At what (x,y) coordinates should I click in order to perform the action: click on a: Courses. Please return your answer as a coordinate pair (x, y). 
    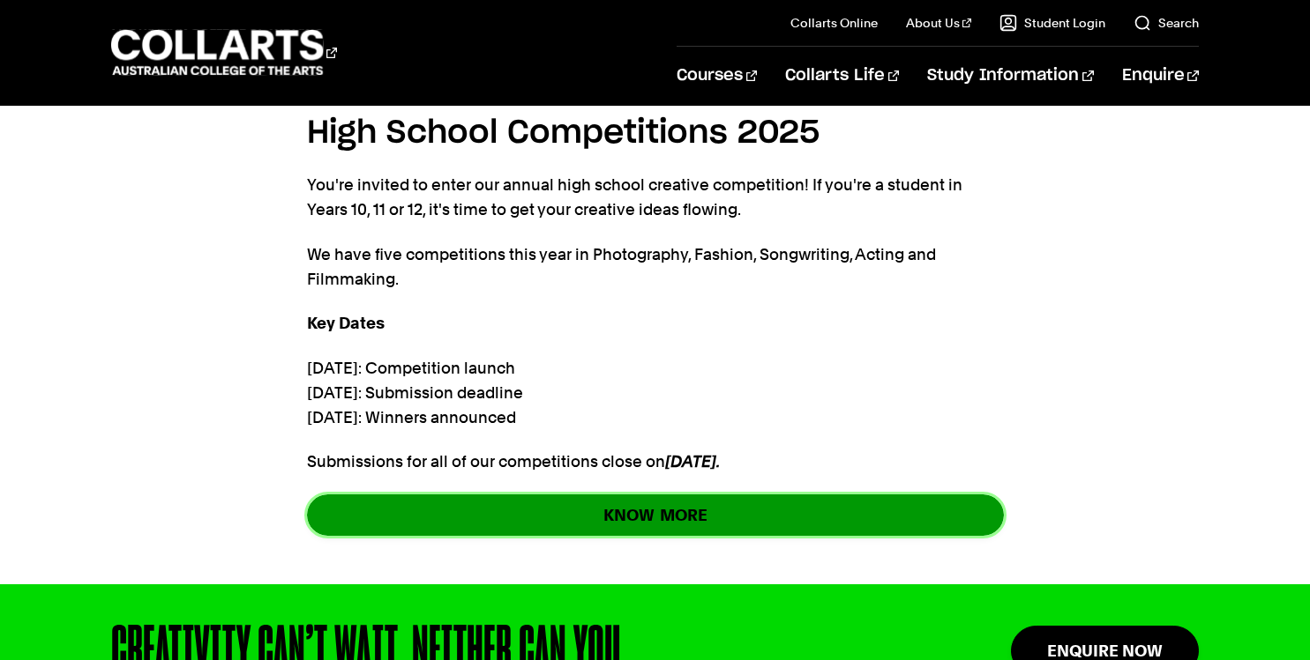
    Looking at the image, I should click on (716, 76).